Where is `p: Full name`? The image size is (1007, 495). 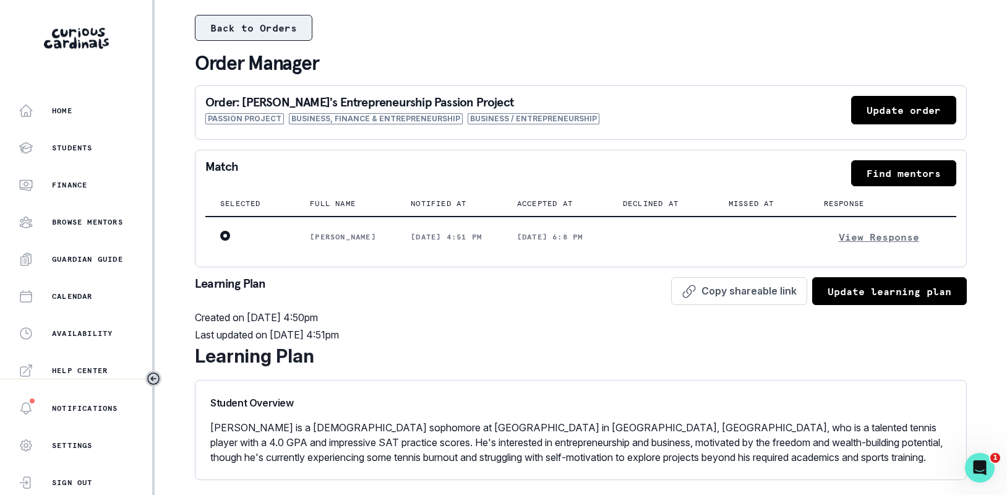 p: Full name is located at coordinates (333, 204).